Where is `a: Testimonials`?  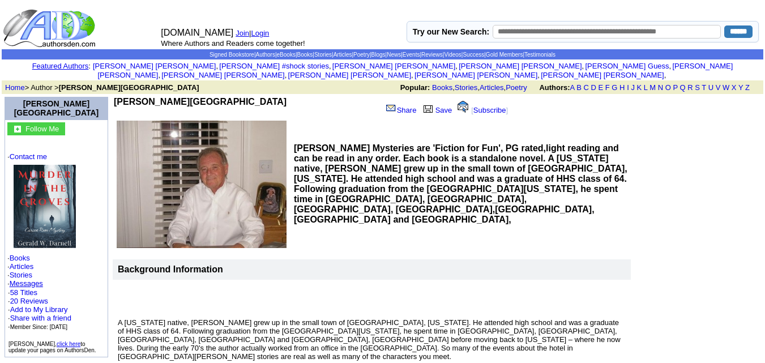 a: Testimonials is located at coordinates (540, 54).